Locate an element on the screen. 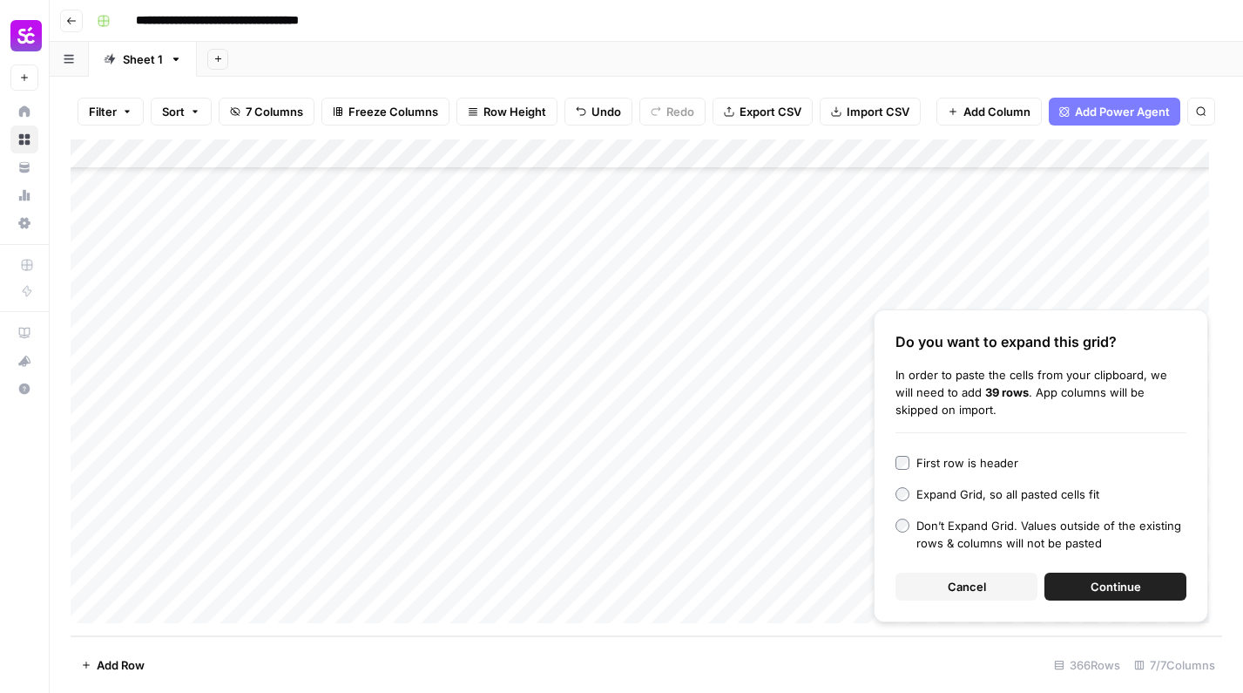 Image resolution: width=1243 pixels, height=693 pixels. button: Sort is located at coordinates (181, 112).